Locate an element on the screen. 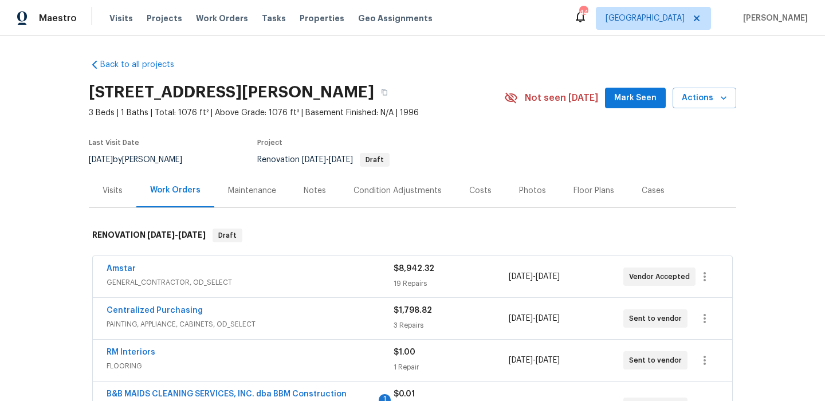  span: Geo Assignments is located at coordinates (395, 18).